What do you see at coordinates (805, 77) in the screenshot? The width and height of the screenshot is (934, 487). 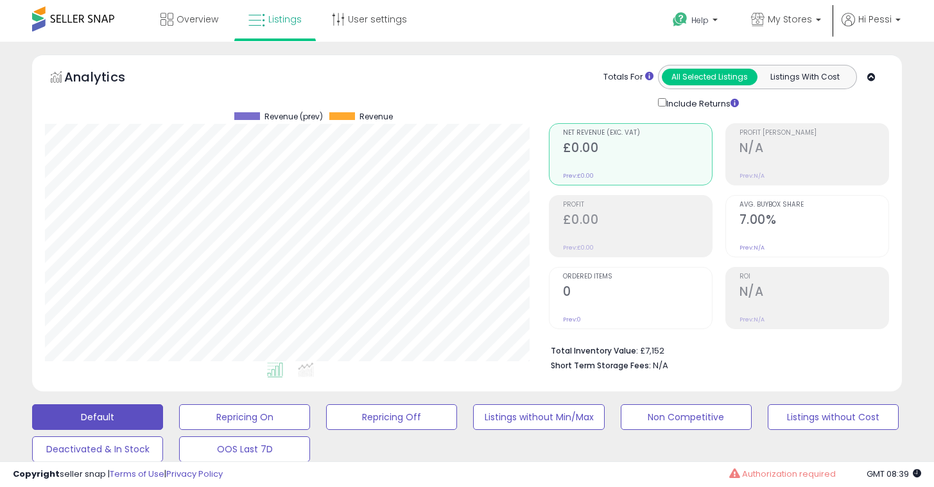 I see `button: Listings With Cost` at bounding box center [805, 77].